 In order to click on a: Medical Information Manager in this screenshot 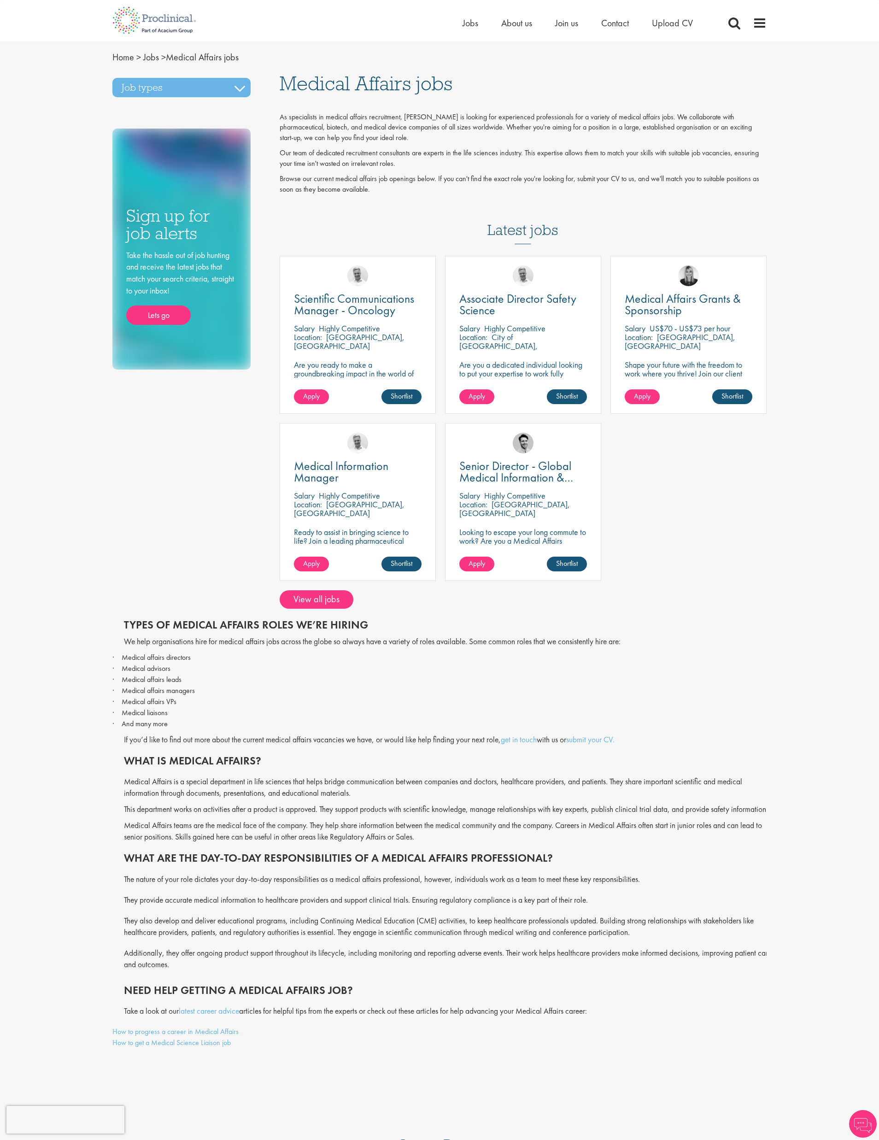, I will do `click(358, 472)`.